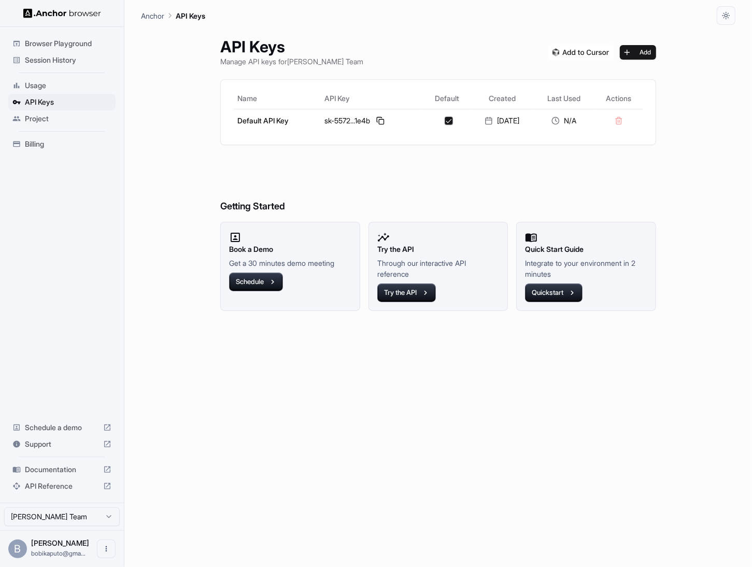 Image resolution: width=752 pixels, height=567 pixels. Describe the element at coordinates (277, 98) in the screenshot. I see `th: Name` at that location.